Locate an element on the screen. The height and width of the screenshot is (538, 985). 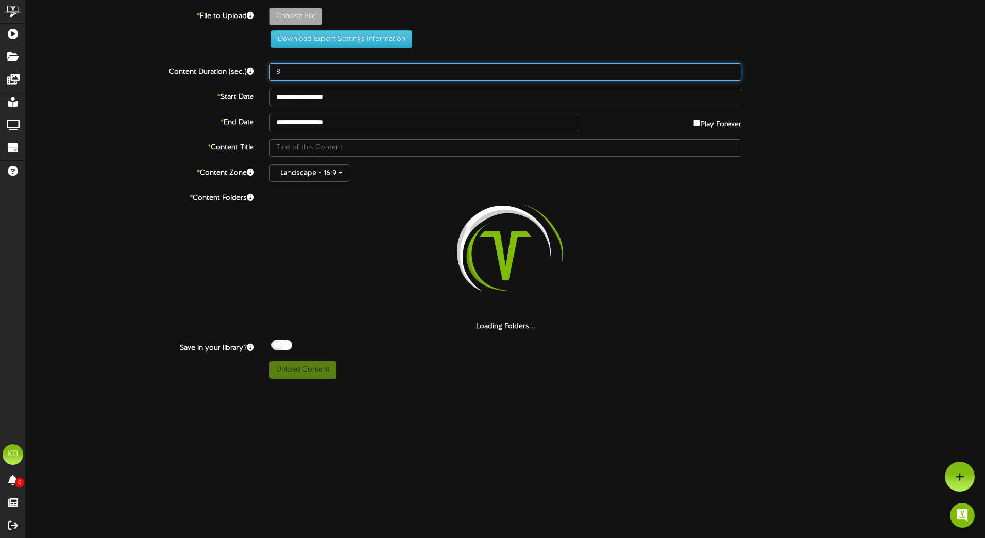
button: Upload Content is located at coordinates (303, 370).